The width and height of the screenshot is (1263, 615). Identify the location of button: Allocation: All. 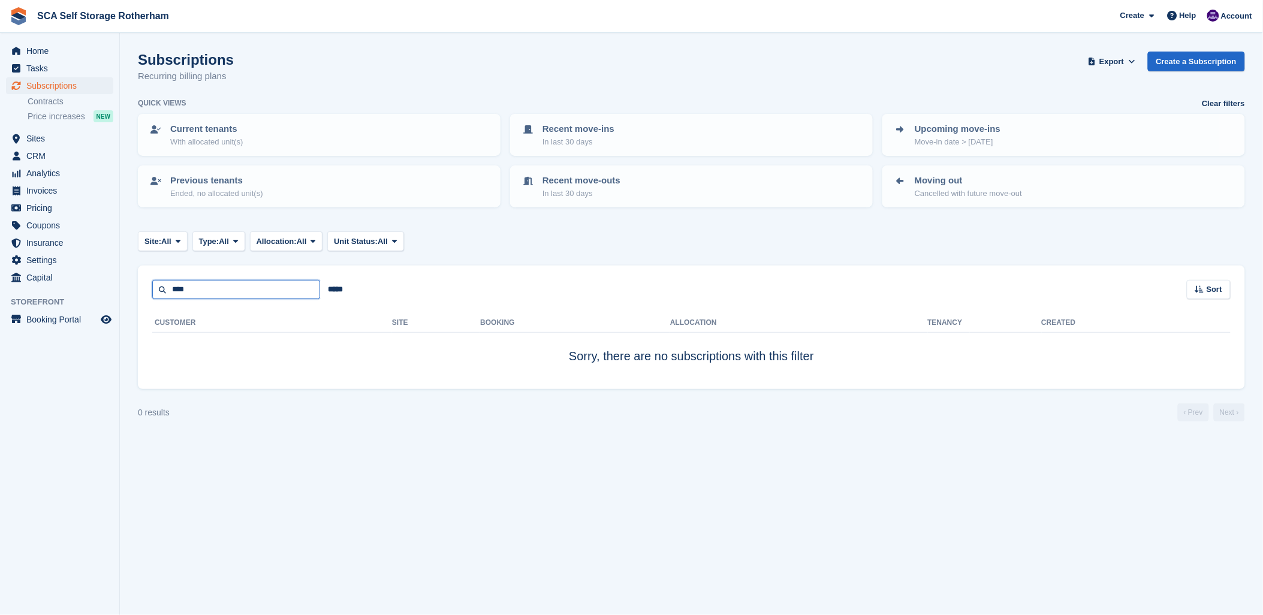
(287, 241).